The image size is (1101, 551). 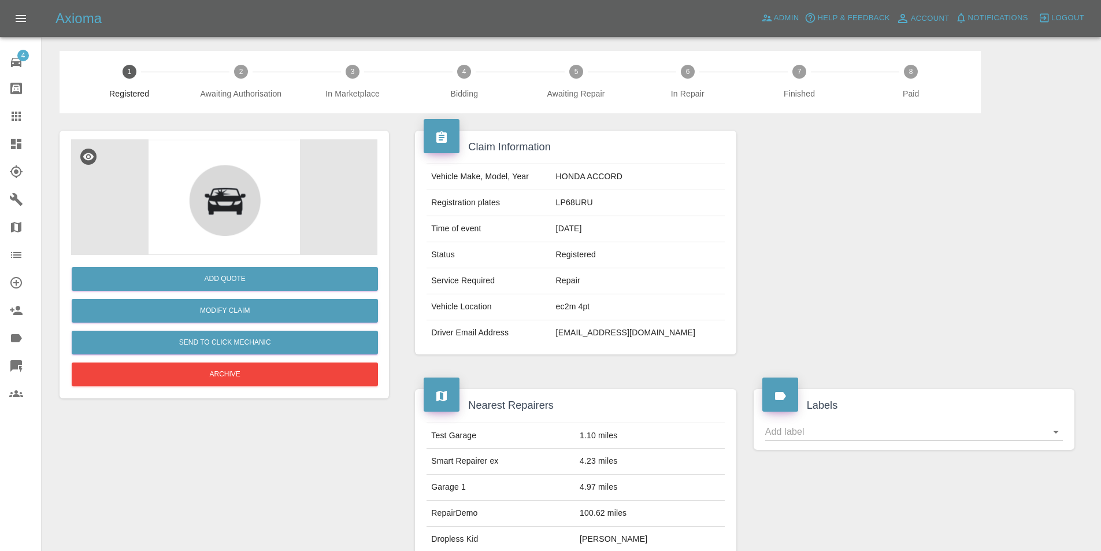 I want to click on text: 8, so click(x=911, y=72).